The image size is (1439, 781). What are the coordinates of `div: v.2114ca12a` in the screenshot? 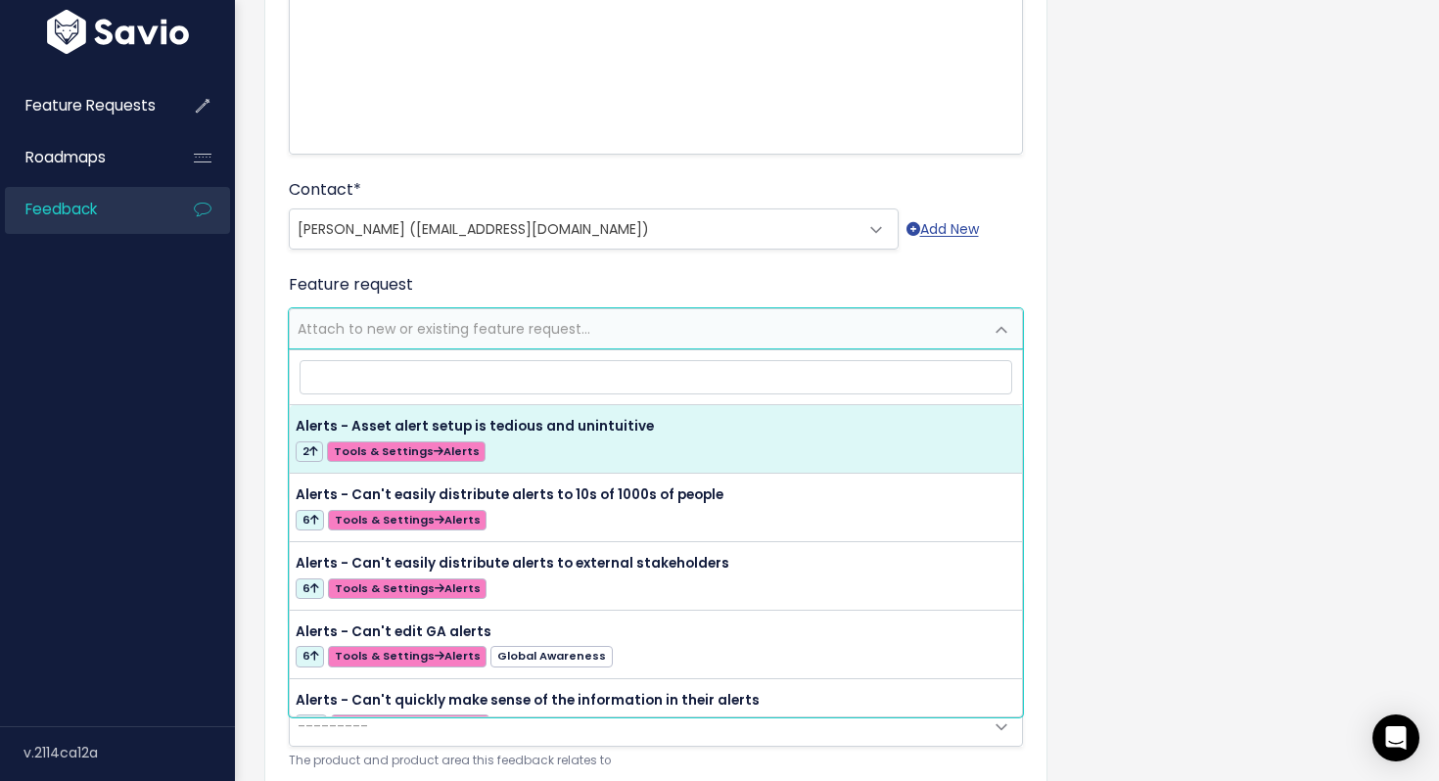 It's located at (129, 753).